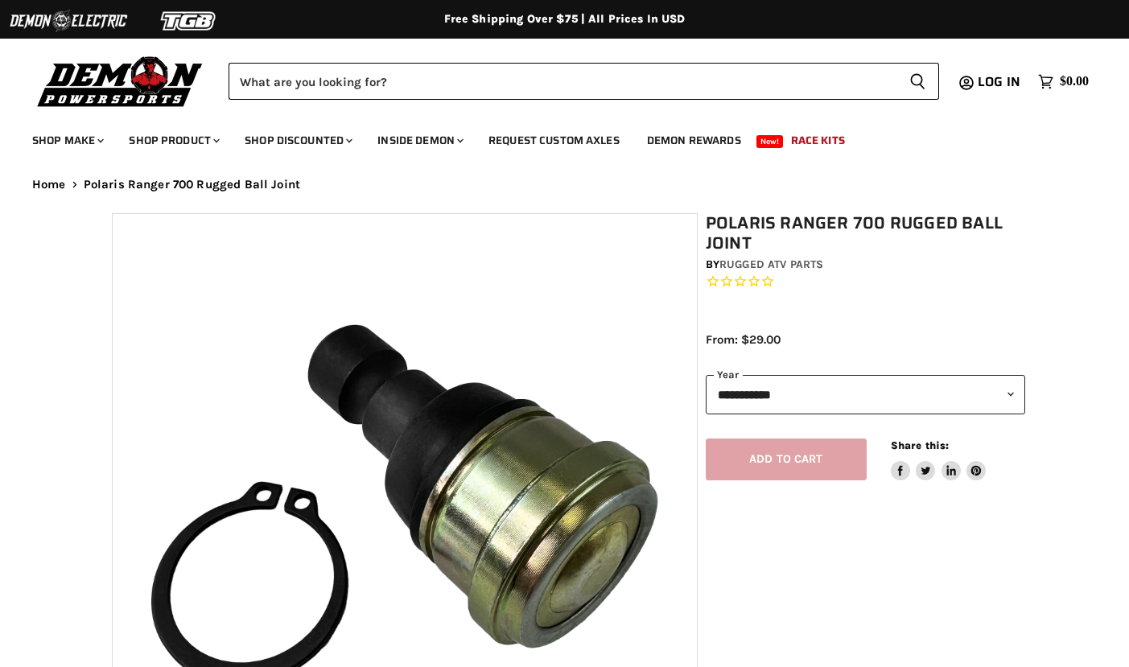  Describe the element at coordinates (694, 140) in the screenshot. I see `a: Demon Rewards` at that location.